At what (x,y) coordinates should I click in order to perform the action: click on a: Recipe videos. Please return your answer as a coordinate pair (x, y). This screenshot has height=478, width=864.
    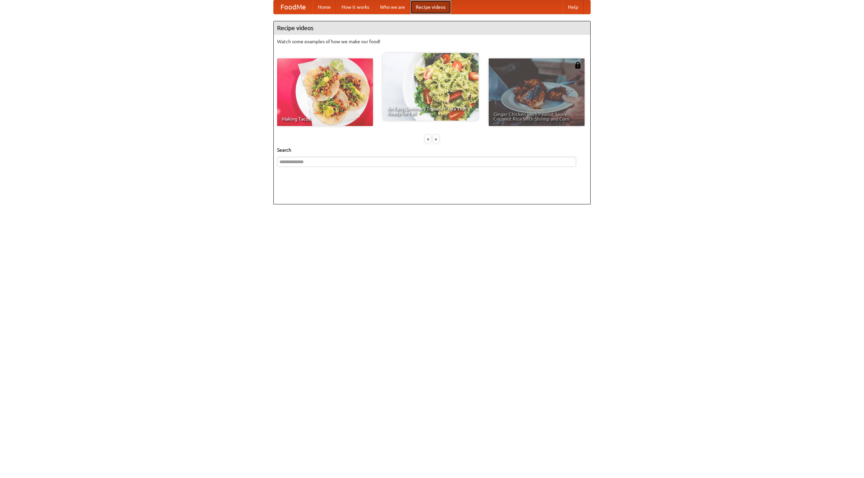
    Looking at the image, I should click on (431, 7).